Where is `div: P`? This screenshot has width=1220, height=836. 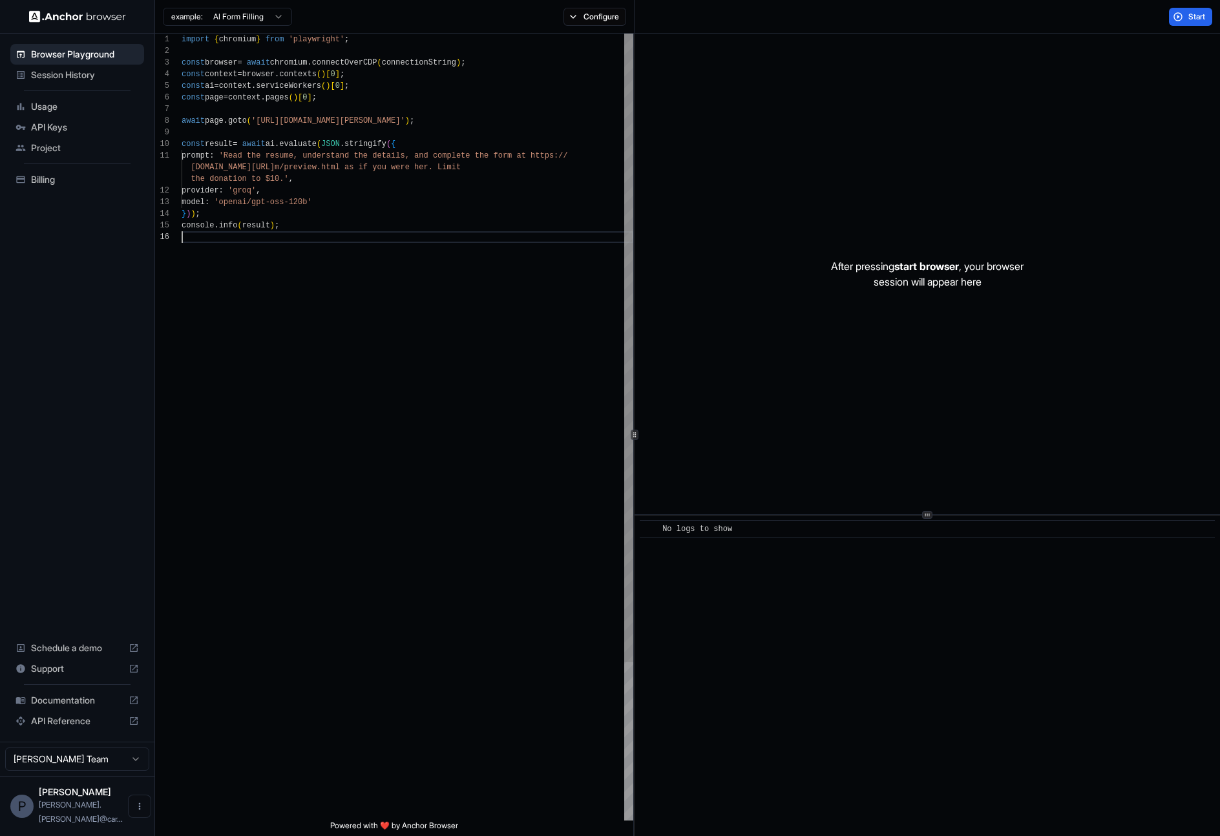 div: P is located at coordinates (22, 807).